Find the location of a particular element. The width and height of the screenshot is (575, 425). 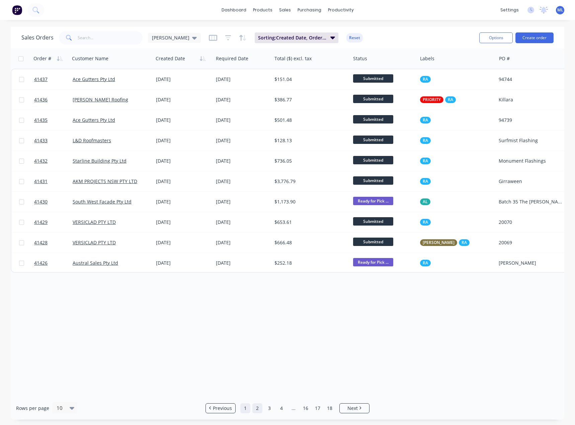

span: Rows per page is located at coordinates (32, 409).